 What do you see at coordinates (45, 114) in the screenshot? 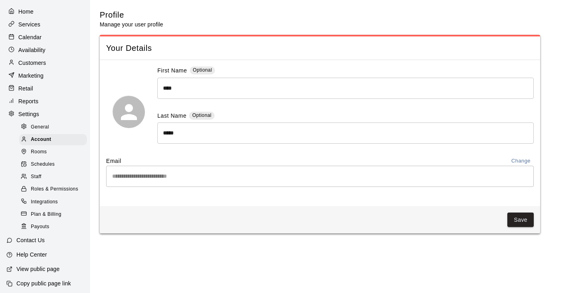
I see `div: Settings` at bounding box center [45, 114].